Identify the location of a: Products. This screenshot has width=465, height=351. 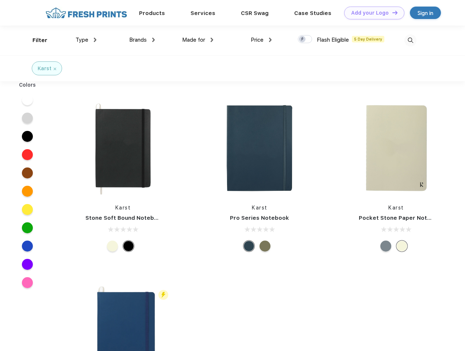
(152, 13).